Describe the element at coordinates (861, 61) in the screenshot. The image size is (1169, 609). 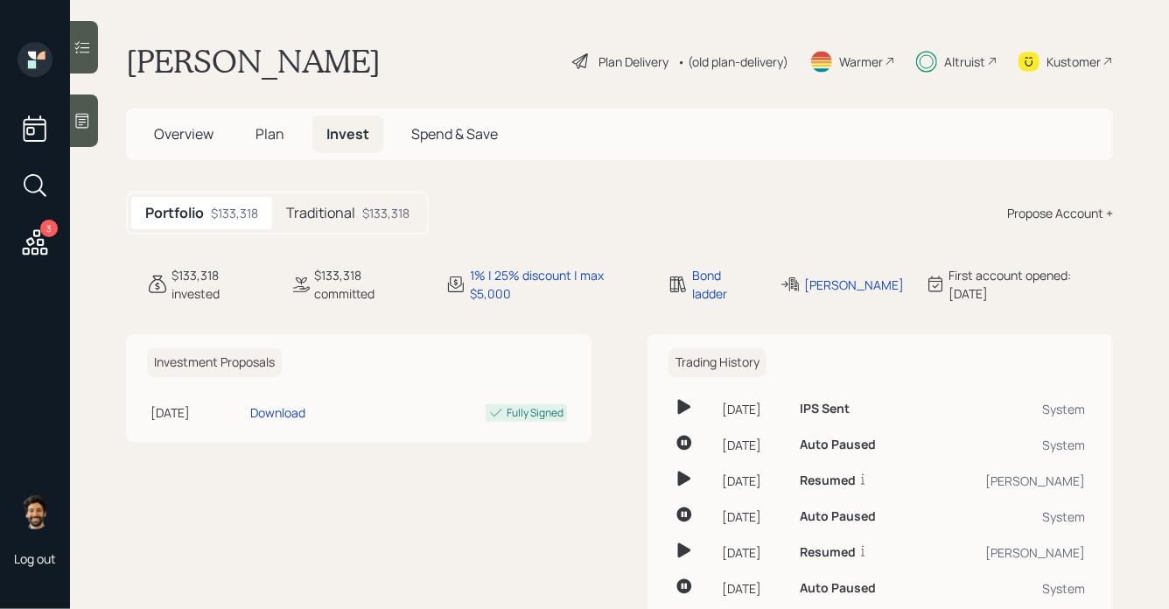
I see `div: Warmer` at that location.